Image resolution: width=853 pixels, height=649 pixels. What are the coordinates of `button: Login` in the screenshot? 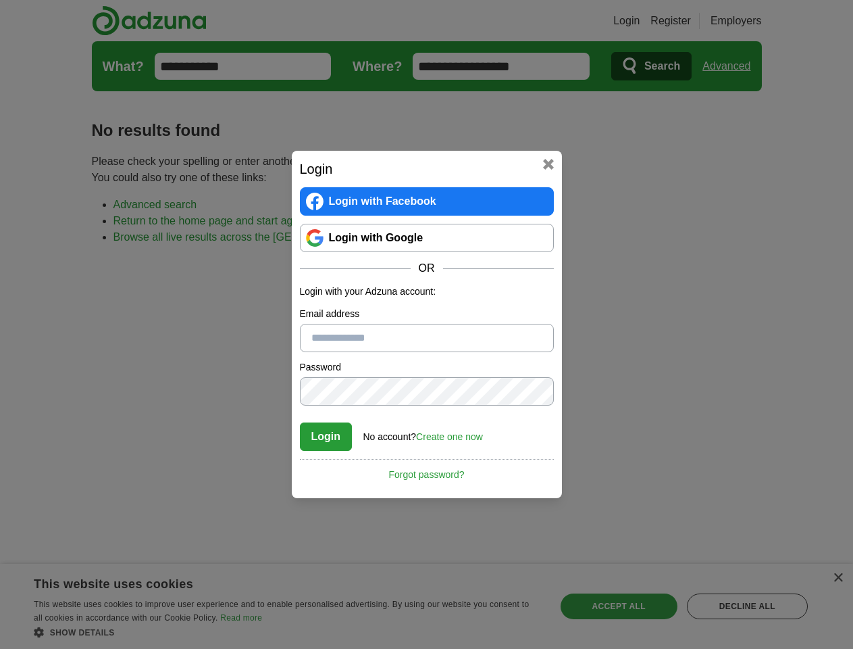 It's located at (326, 436).